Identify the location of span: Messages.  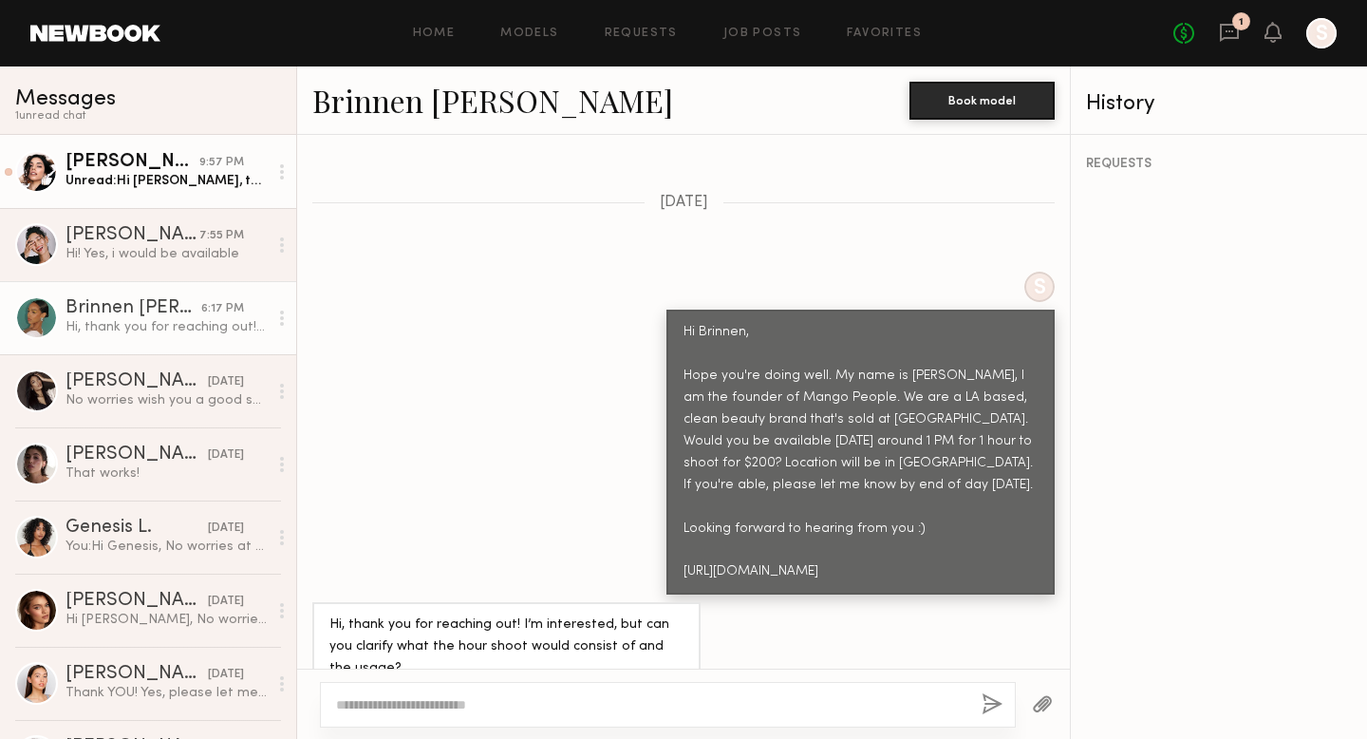
(66, 99).